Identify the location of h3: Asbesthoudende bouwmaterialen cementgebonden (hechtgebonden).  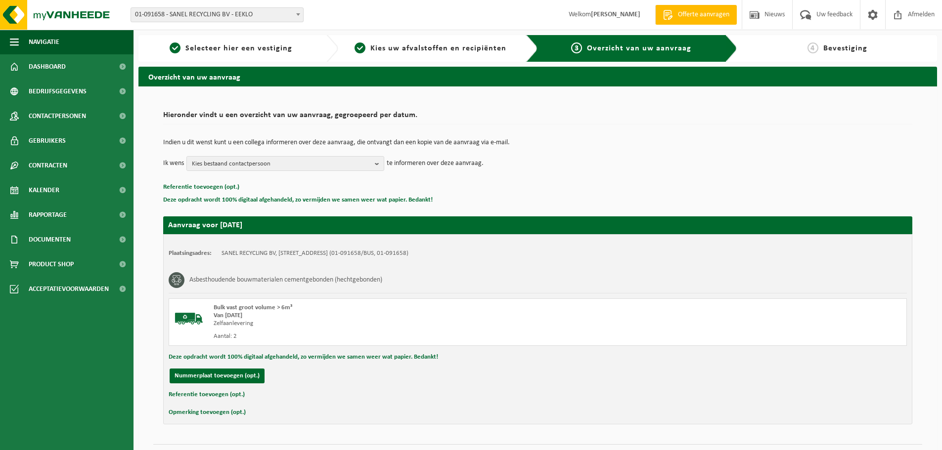
(286, 280).